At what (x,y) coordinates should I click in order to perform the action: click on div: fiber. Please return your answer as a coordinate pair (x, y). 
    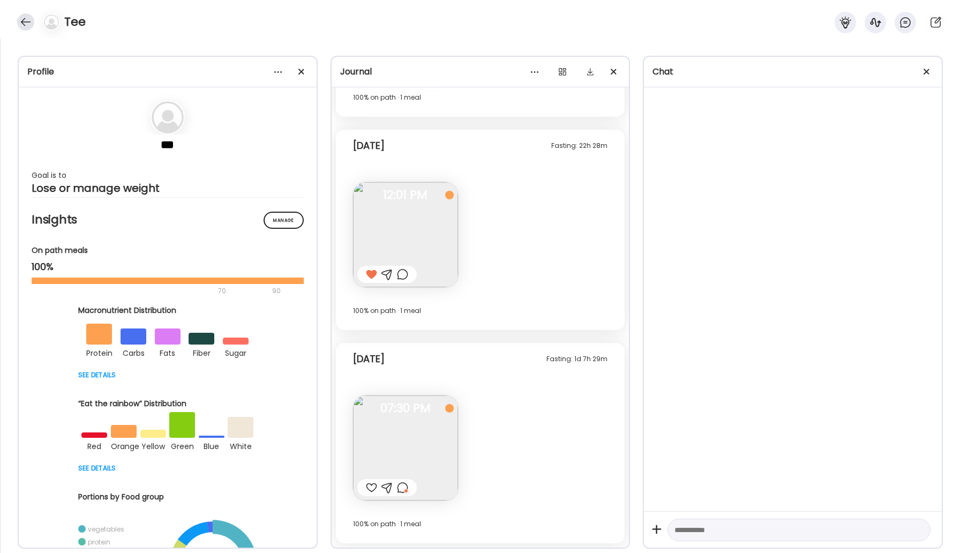
    Looking at the image, I should click on (202, 352).